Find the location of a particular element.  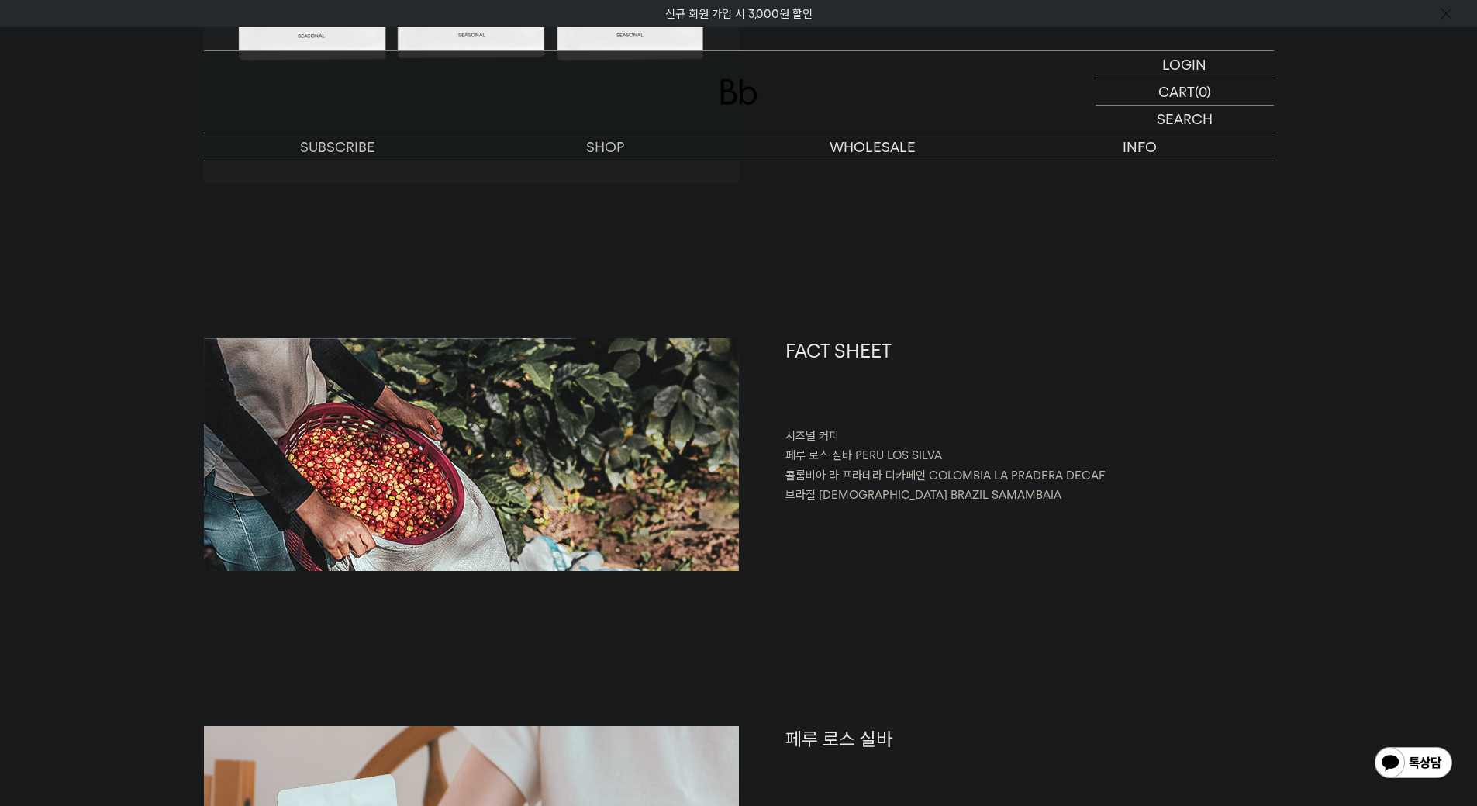

a: LOGIN is located at coordinates (1185, 64).